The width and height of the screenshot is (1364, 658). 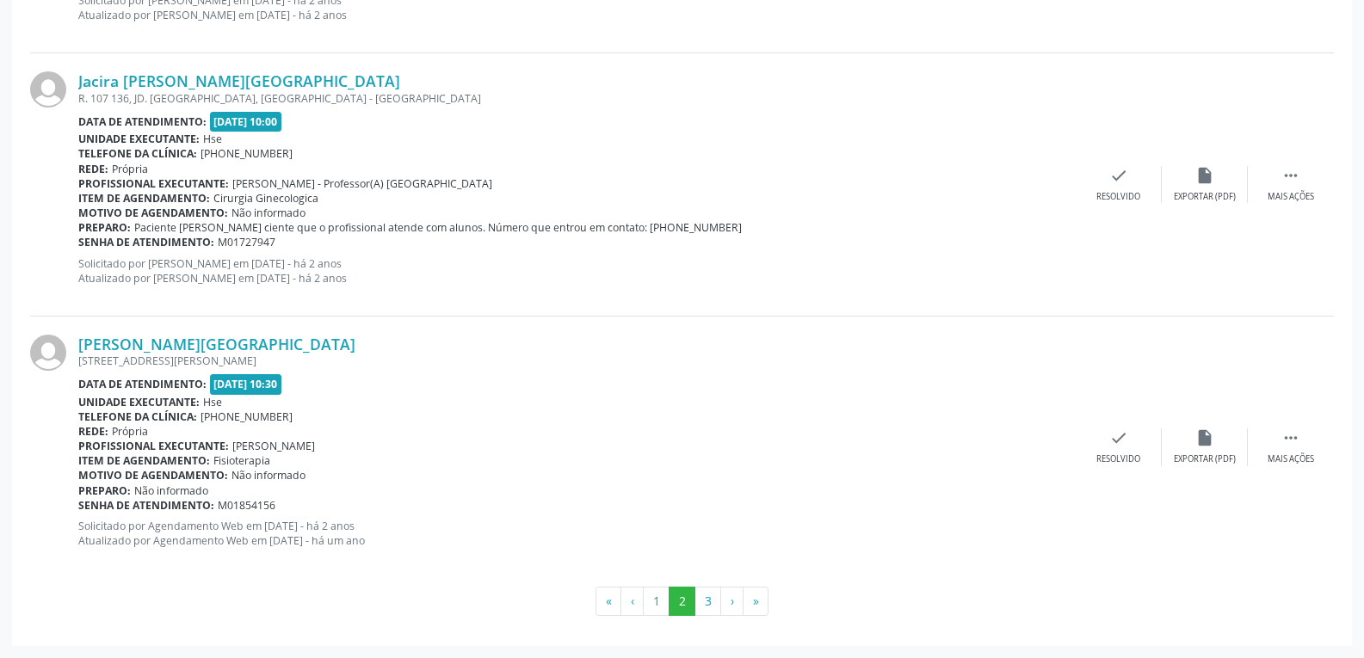 I want to click on button: Go to page 2, so click(x=682, y=602).